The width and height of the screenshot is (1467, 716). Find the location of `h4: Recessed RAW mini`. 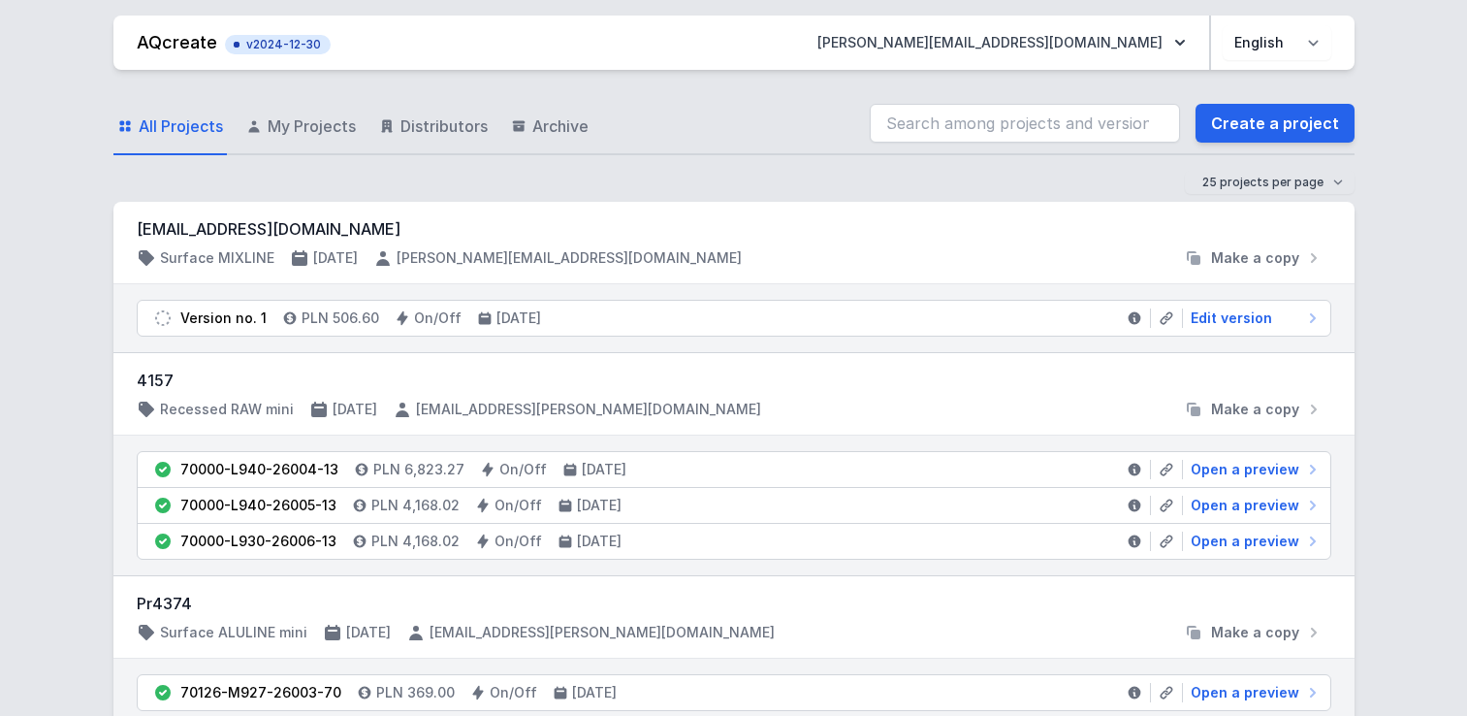

h4: Recessed RAW mini is located at coordinates (227, 409).